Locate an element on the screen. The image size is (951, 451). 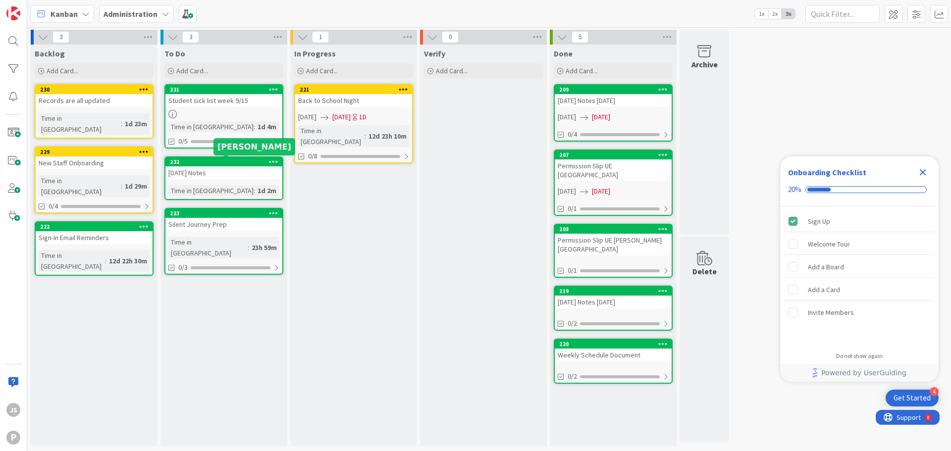
div: Invite Members is incomplete. is located at coordinates (860, 313).